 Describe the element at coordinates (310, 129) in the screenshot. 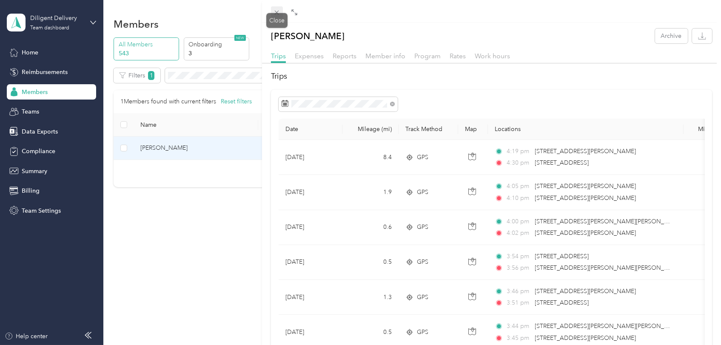

I see `th: Date` at that location.